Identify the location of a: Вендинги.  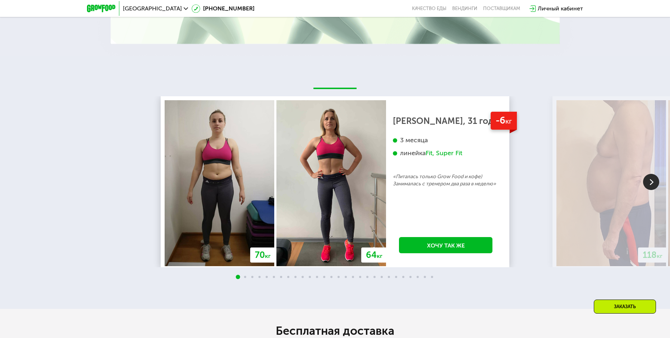
(465, 9).